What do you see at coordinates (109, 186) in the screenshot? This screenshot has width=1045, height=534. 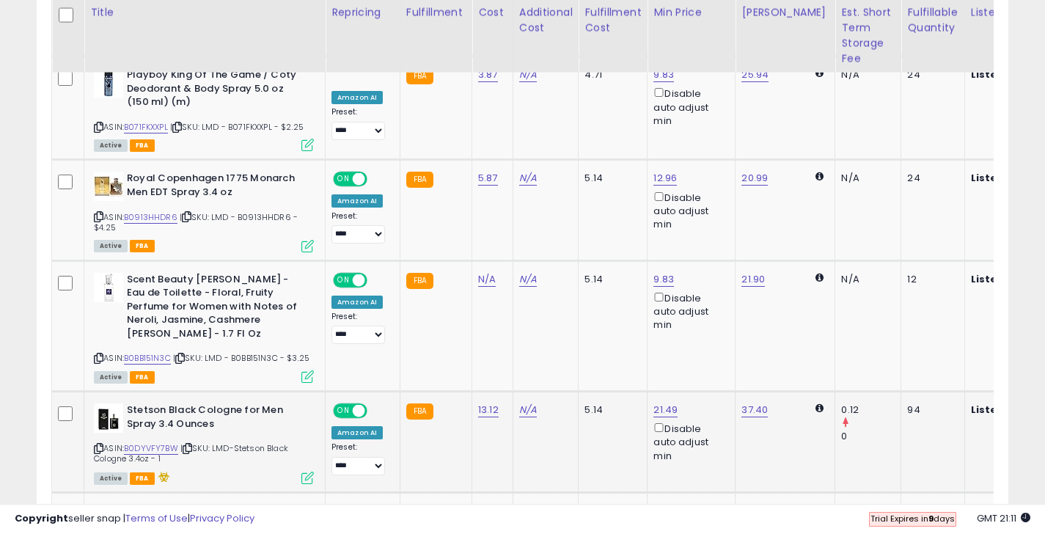 I see `img: 41gqWgkInbL._SL40_.jpg` at bounding box center [109, 186].